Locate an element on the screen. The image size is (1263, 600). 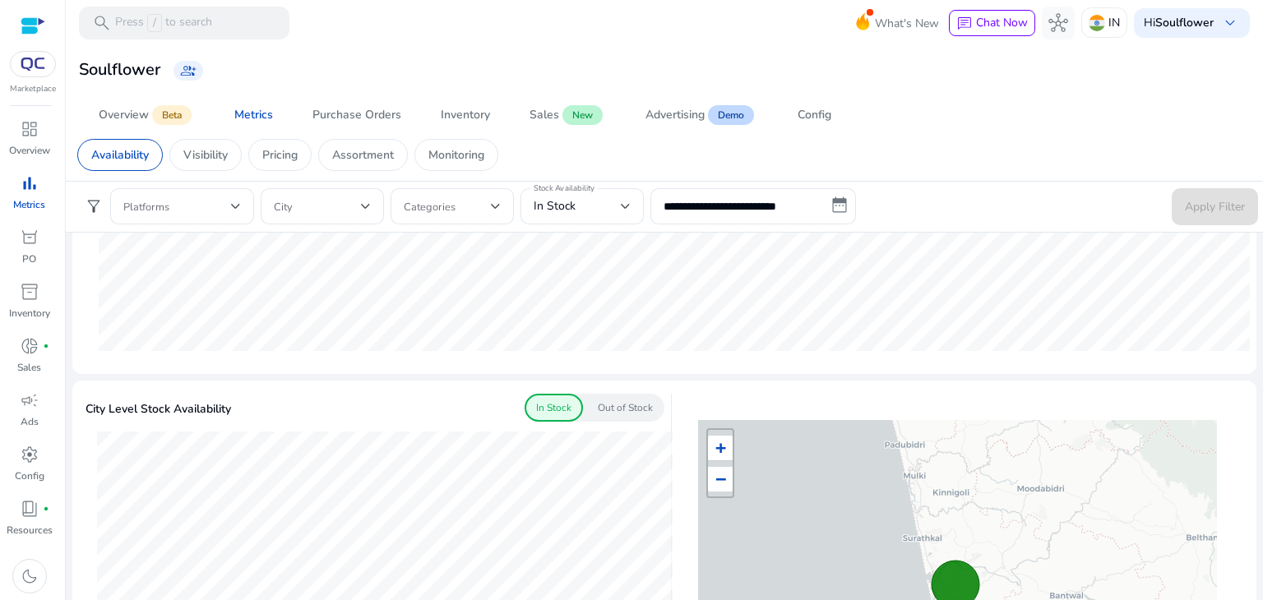
p: Monitoring is located at coordinates (456, 155).